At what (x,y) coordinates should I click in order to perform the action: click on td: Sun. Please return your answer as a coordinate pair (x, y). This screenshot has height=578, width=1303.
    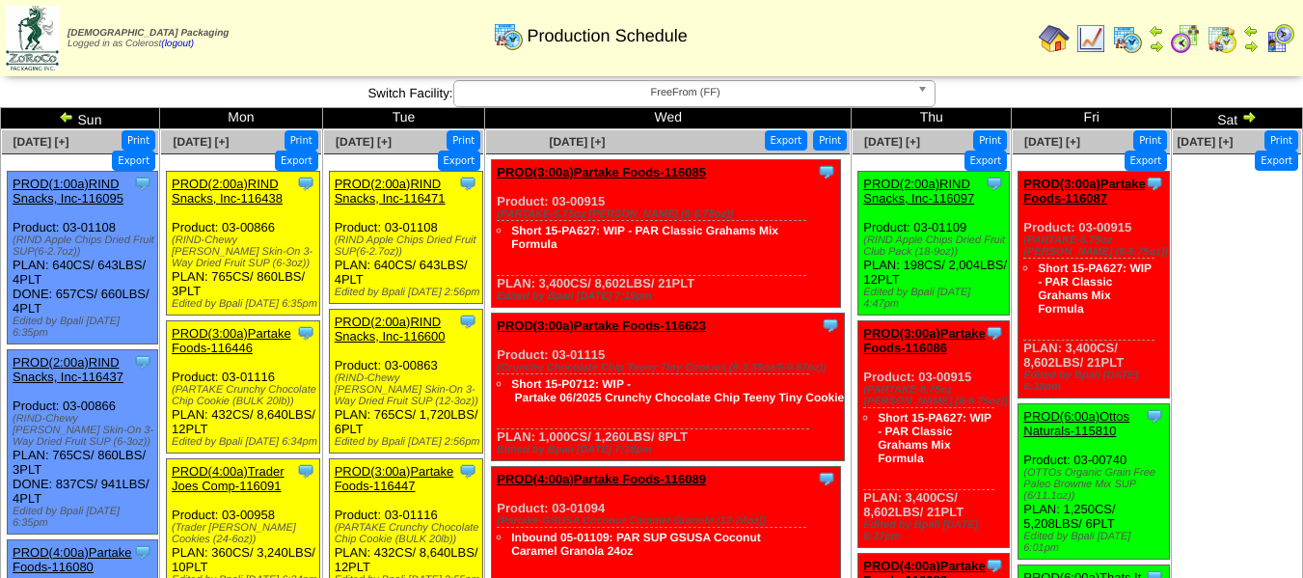
    Looking at the image, I should click on (80, 119).